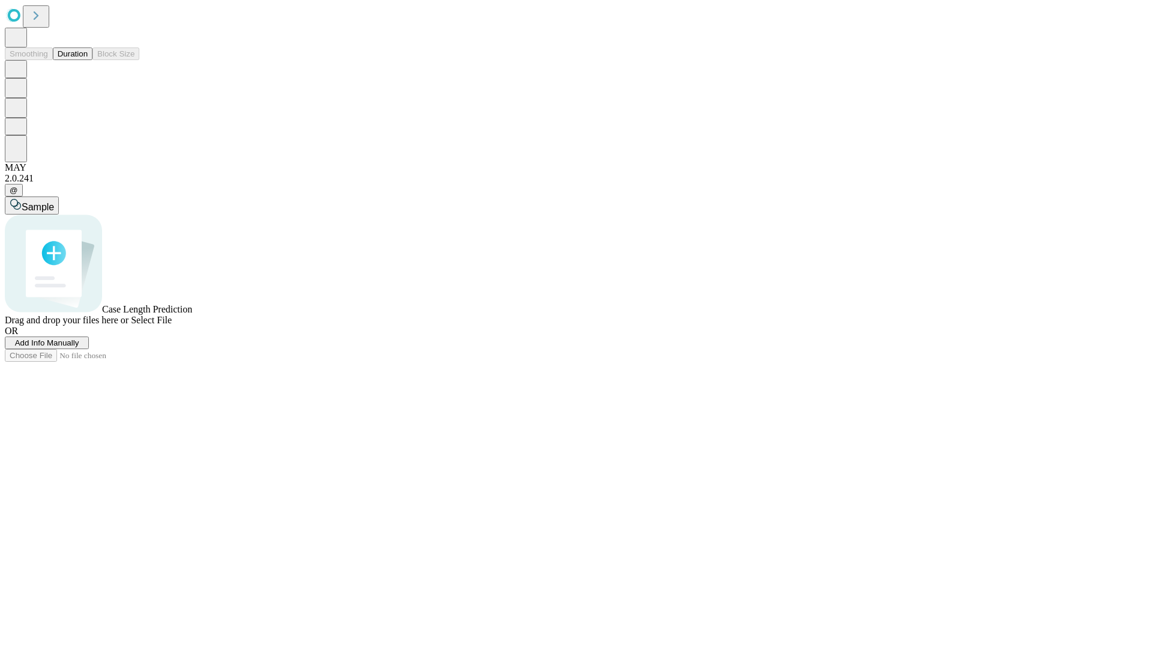  I want to click on button: Sample, so click(32, 205).